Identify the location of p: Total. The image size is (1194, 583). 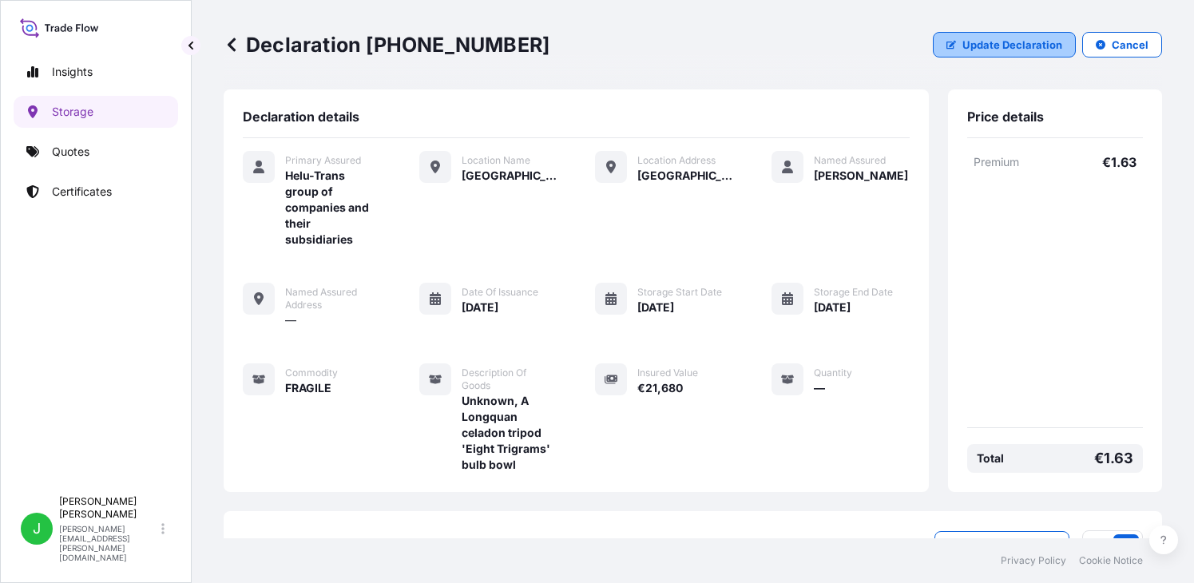
(990, 458).